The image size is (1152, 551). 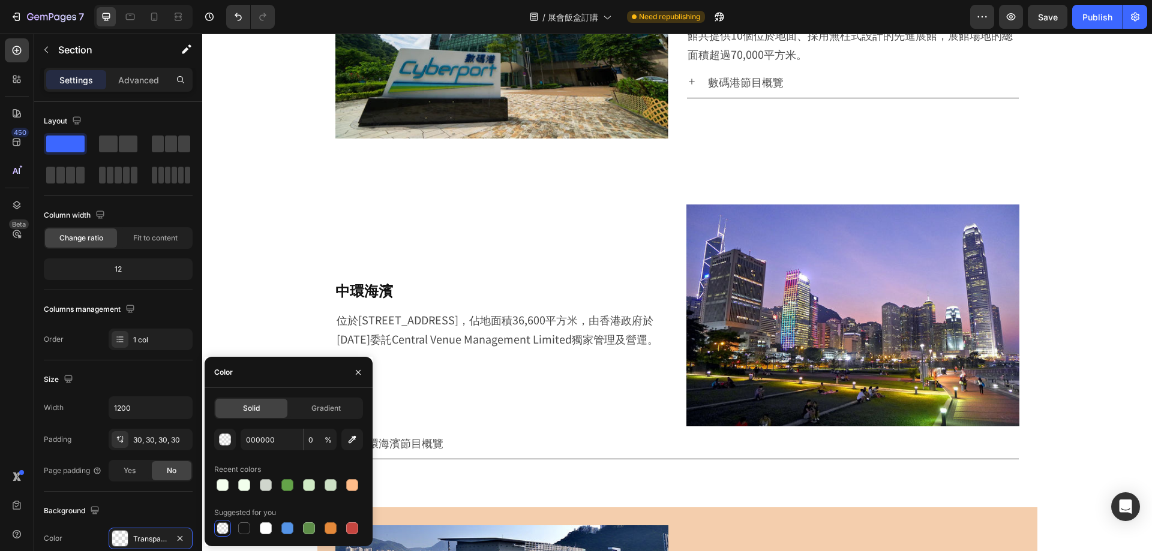 What do you see at coordinates (161, 440) in the screenshot?
I see `div: 30, 30, 30, 30` at bounding box center [161, 440].